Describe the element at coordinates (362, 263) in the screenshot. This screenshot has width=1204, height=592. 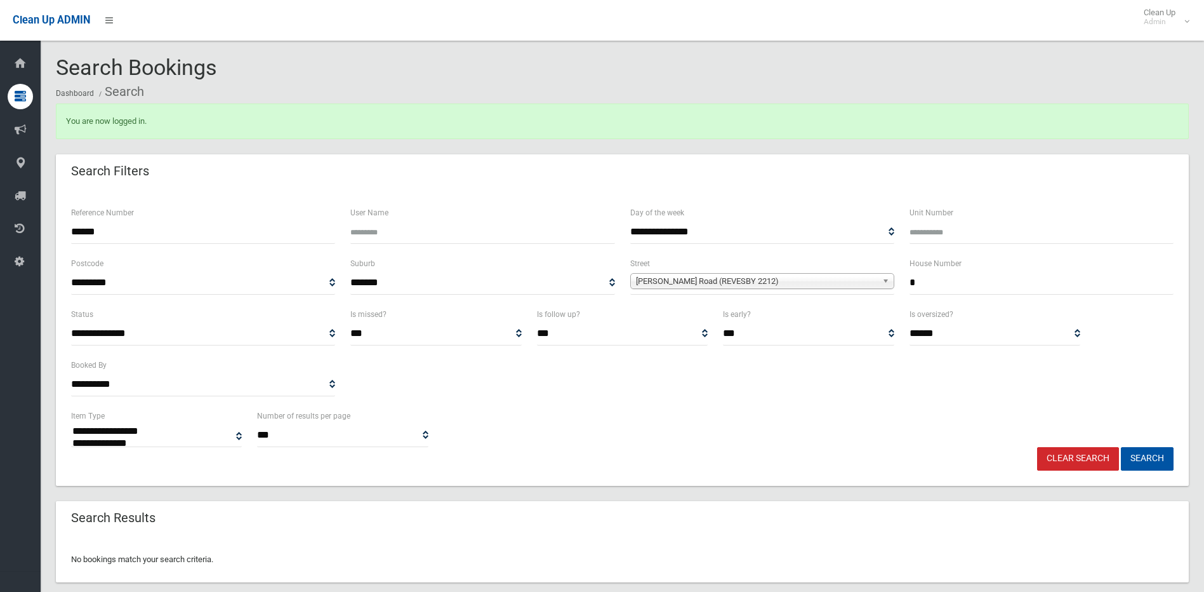
I see `label: Suburb` at that location.